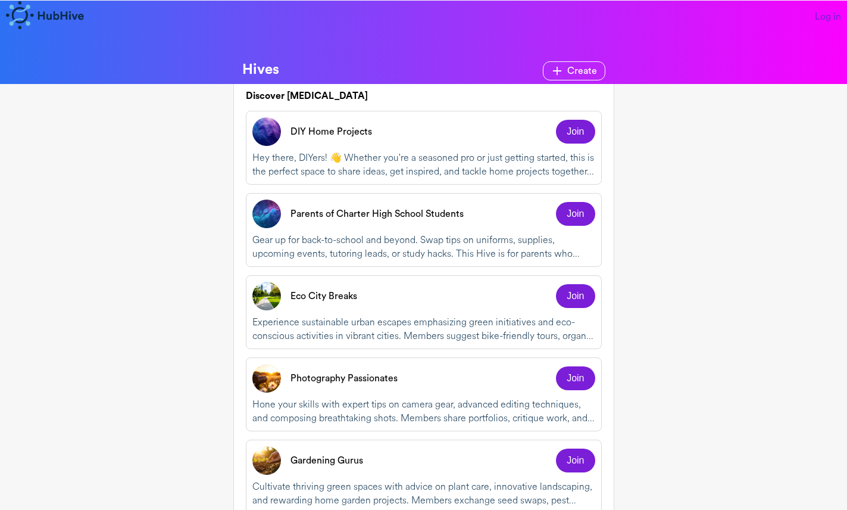 This screenshot has width=847, height=510. Describe the element at coordinates (344, 378) in the screenshot. I see `p: Photography Passionates` at that location.